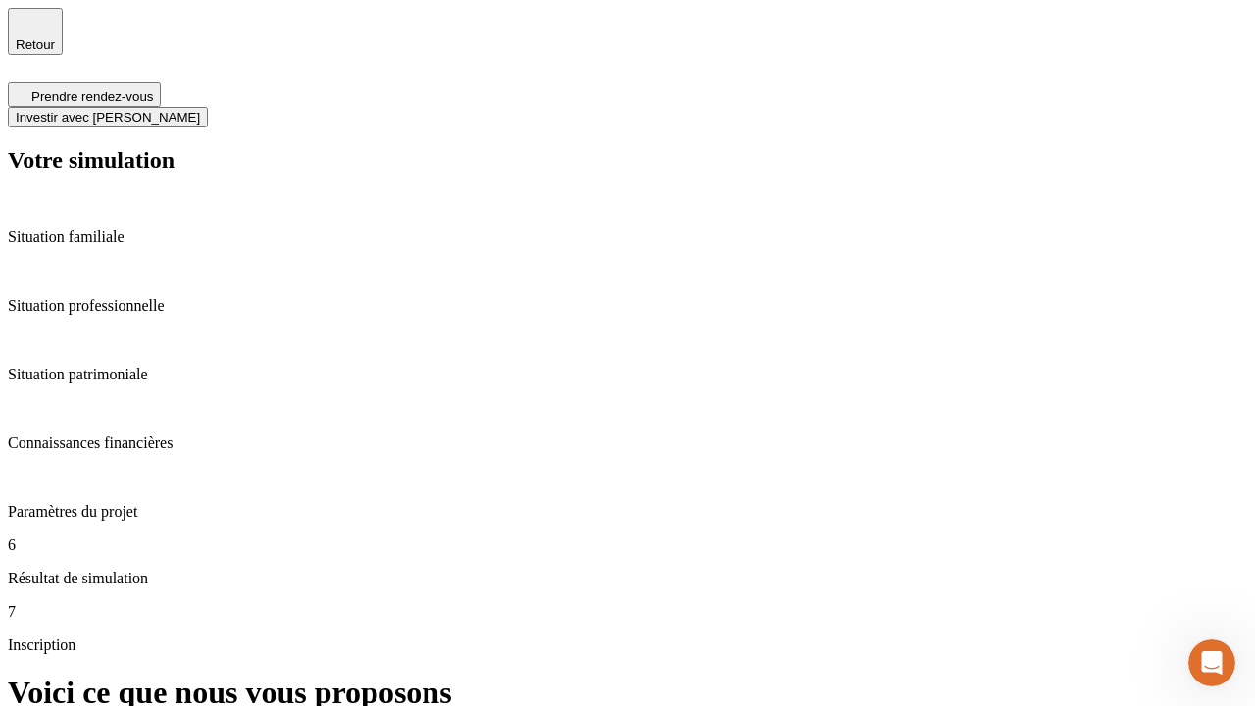 This screenshot has width=1255, height=706. Describe the element at coordinates (35, 31) in the screenshot. I see `button: Retour` at that location.